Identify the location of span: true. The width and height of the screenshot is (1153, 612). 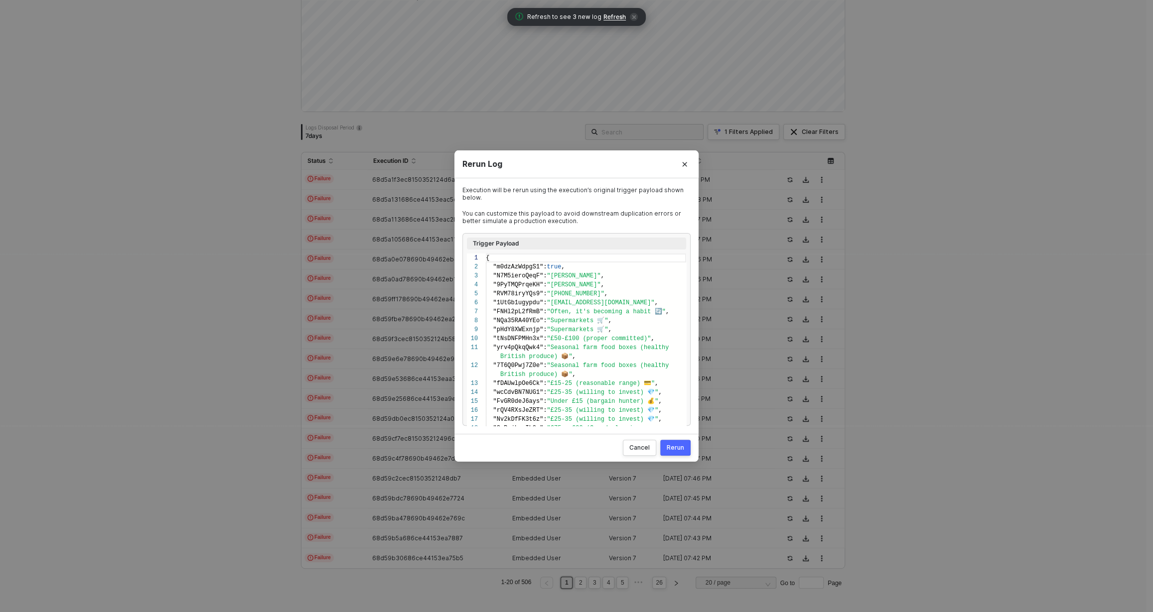
(554, 267).